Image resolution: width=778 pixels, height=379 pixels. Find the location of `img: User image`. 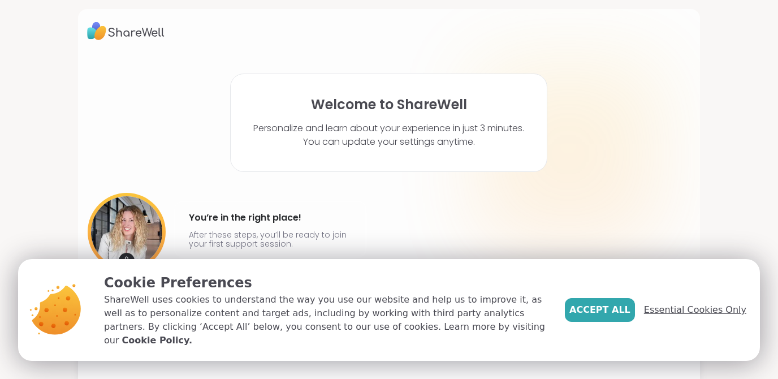

img: User image is located at coordinates (127, 232).